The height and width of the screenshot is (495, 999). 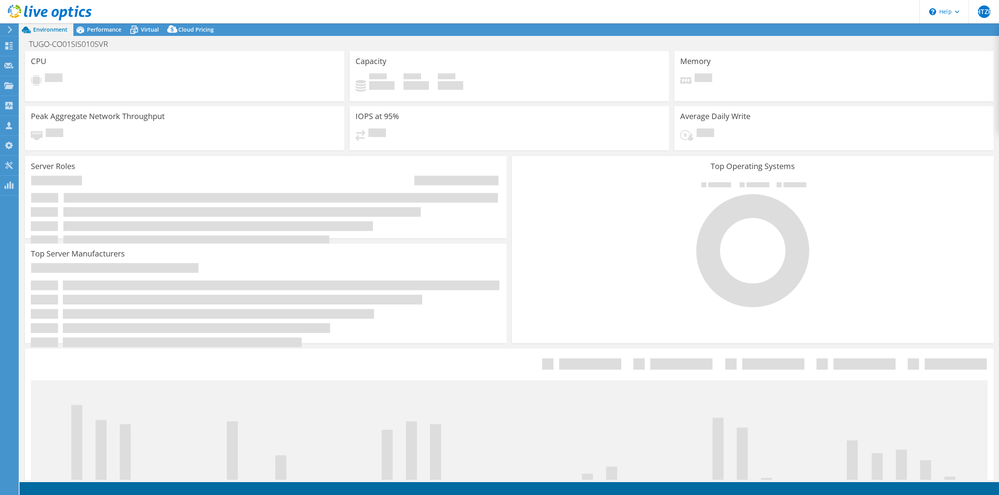 I want to click on span: Cloud Pricing, so click(x=196, y=29).